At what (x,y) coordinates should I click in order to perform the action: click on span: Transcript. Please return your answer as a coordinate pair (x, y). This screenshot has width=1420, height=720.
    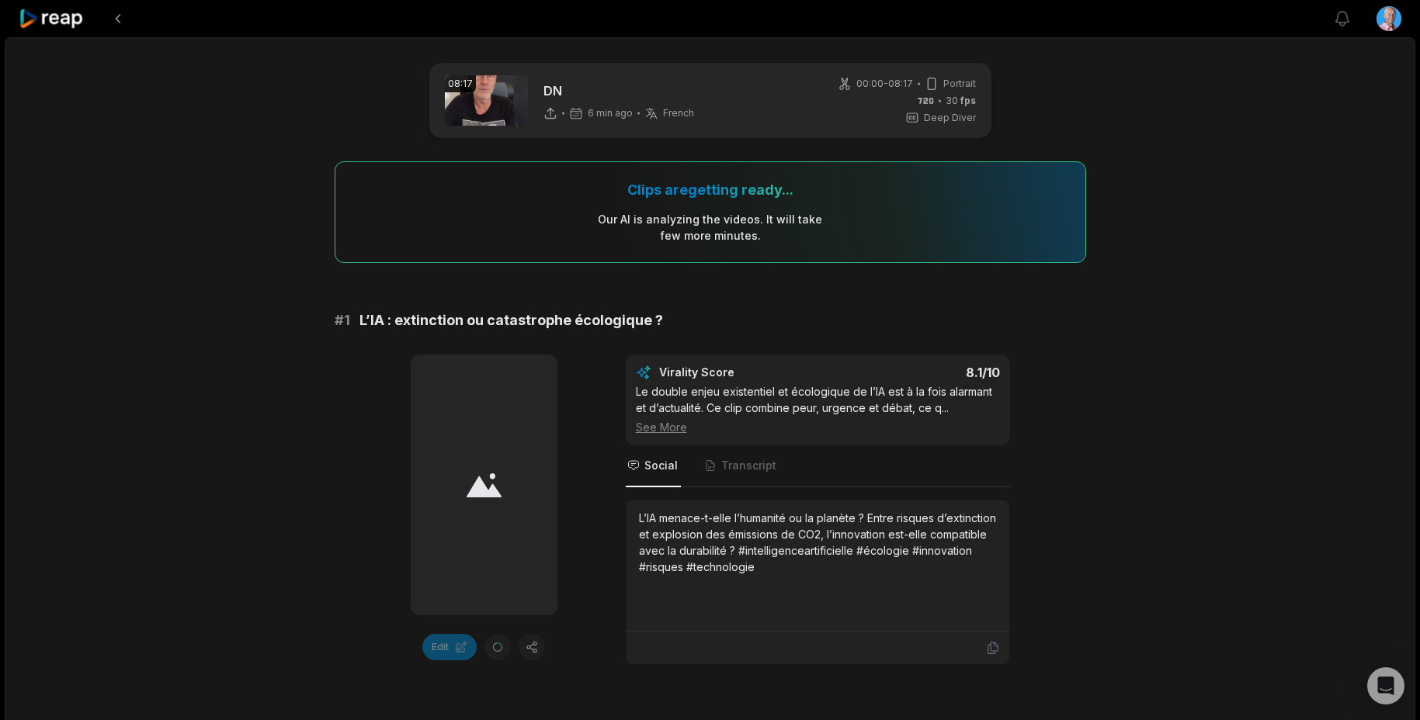
    Looking at the image, I should click on (748, 466).